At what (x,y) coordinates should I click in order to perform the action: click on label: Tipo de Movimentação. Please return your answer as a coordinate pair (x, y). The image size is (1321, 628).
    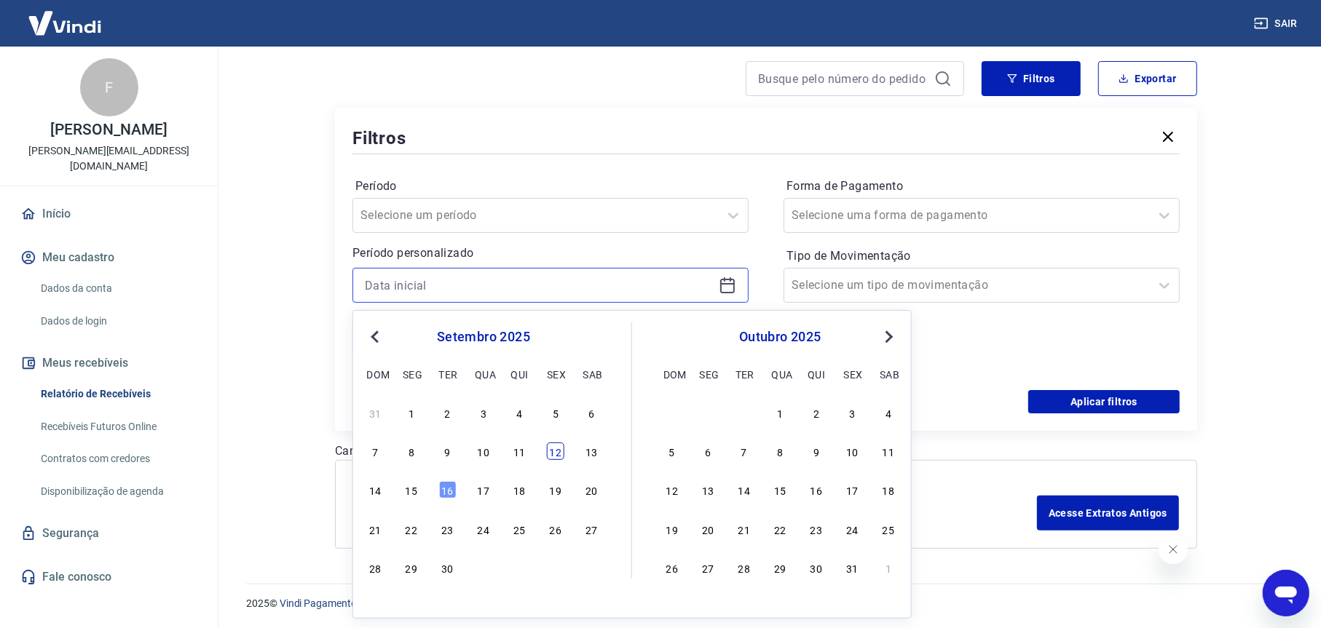
    Looking at the image, I should click on (982, 256).